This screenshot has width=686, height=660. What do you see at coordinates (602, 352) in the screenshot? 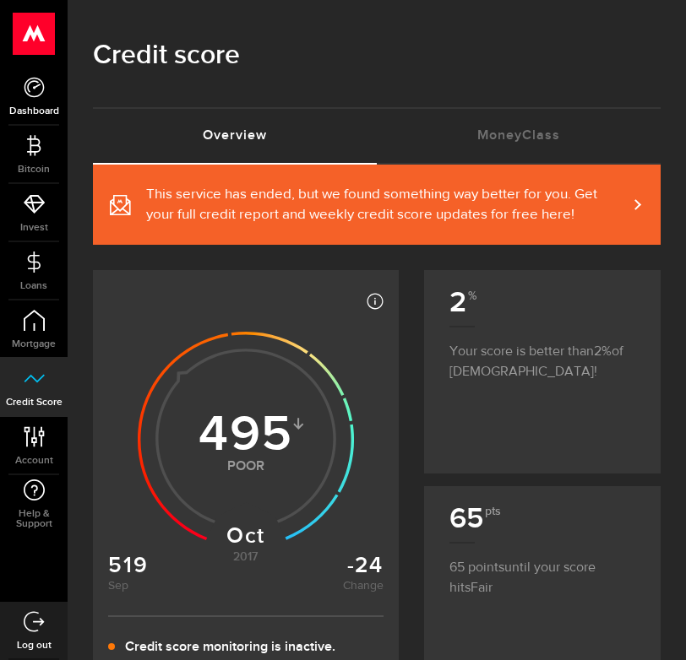
I see `span: 2` at bounding box center [602, 352].